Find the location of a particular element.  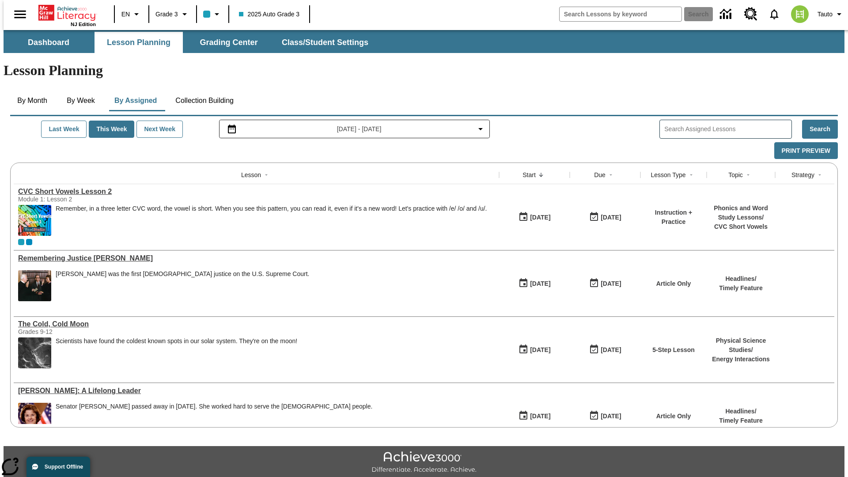

div: Start is located at coordinates (529, 175).